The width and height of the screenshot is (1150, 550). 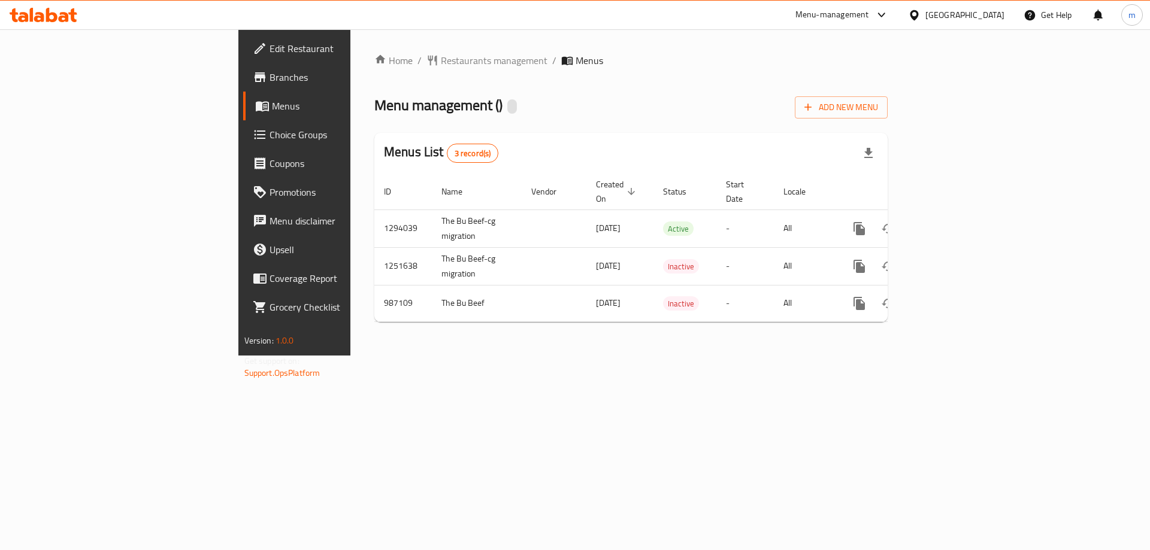 I want to click on span: Coverage Report, so click(x=345, y=278).